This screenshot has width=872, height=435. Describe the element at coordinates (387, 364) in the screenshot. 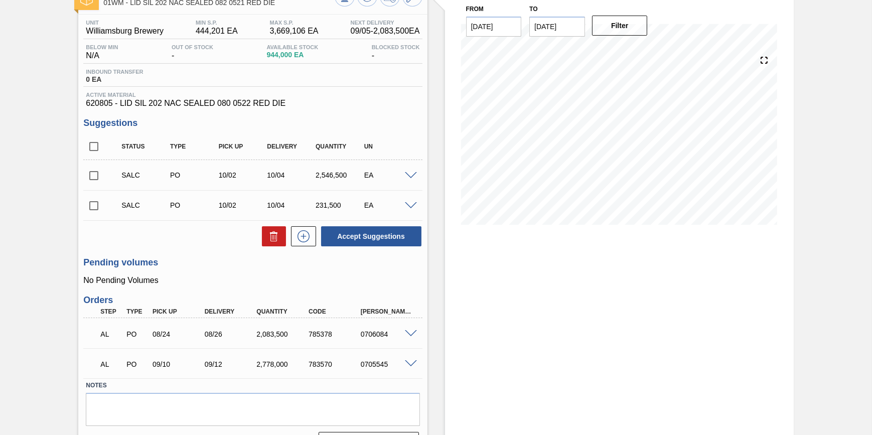

I see `div: 0705545` at that location.